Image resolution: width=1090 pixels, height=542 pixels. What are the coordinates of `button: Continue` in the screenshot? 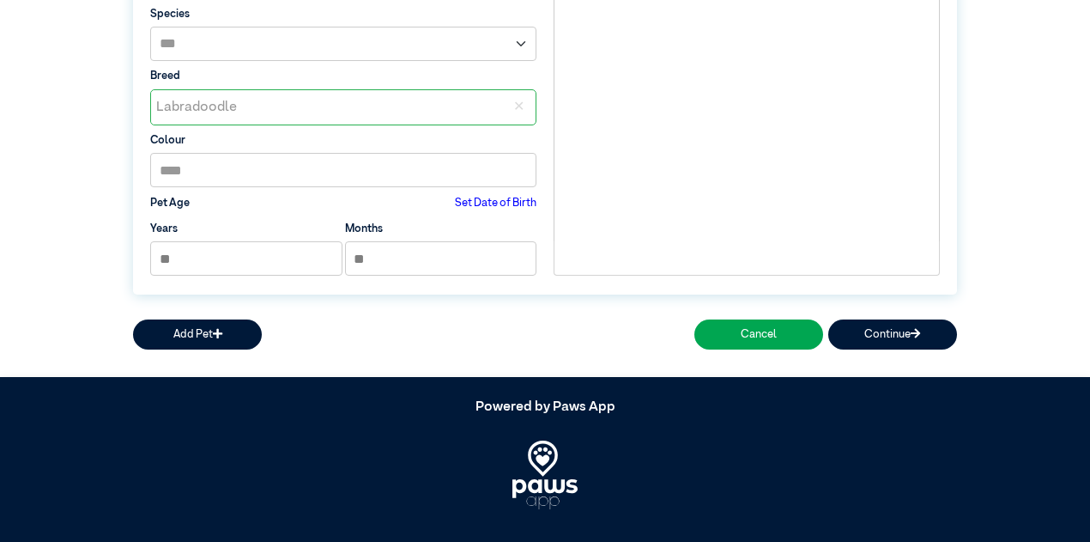 It's located at (893, 334).